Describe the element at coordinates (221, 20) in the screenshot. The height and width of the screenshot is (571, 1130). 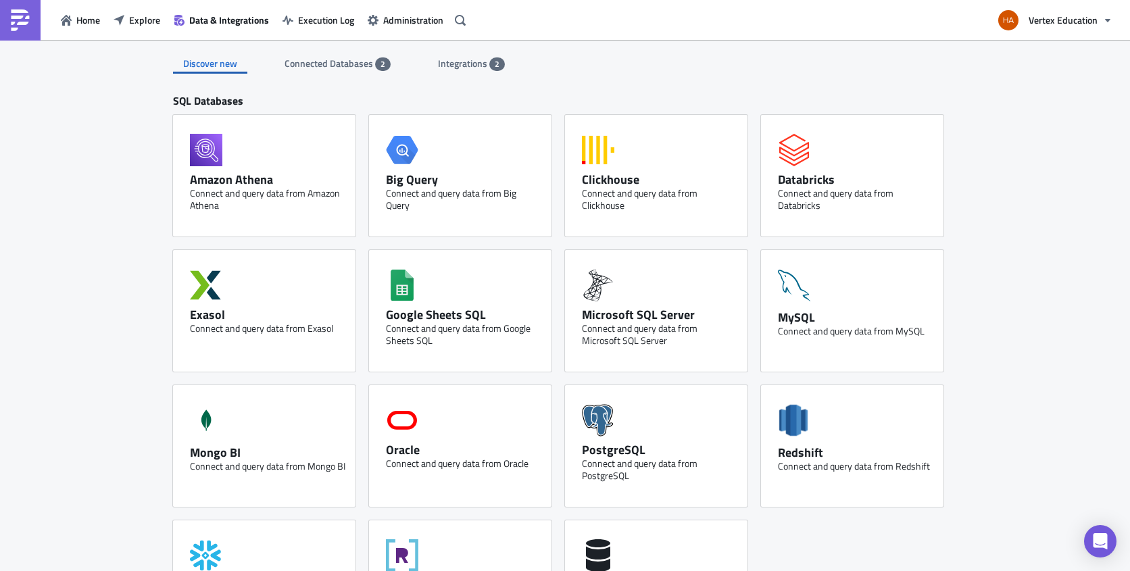
I see `a: Data & Integrations` at that location.